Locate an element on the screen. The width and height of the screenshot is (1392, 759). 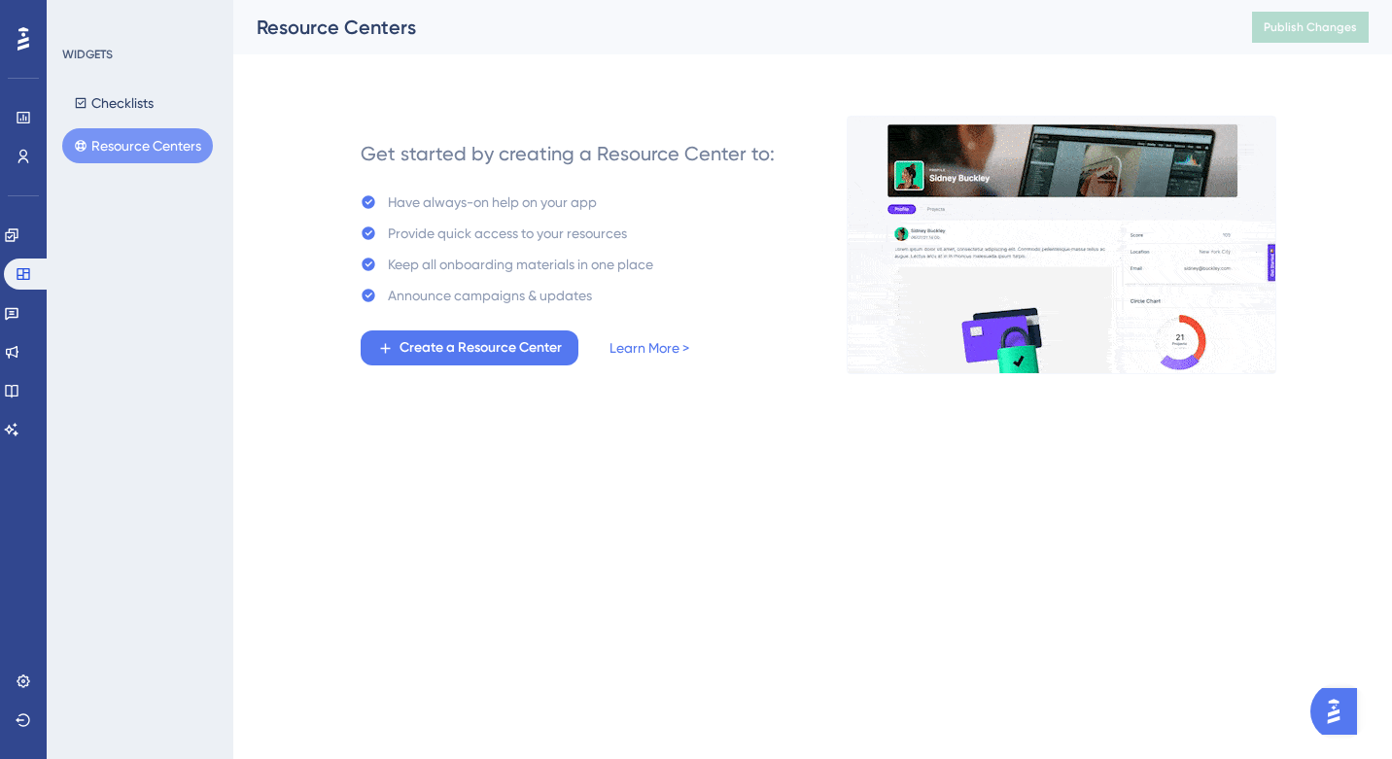
button: Publish Changes is located at coordinates (1310, 27).